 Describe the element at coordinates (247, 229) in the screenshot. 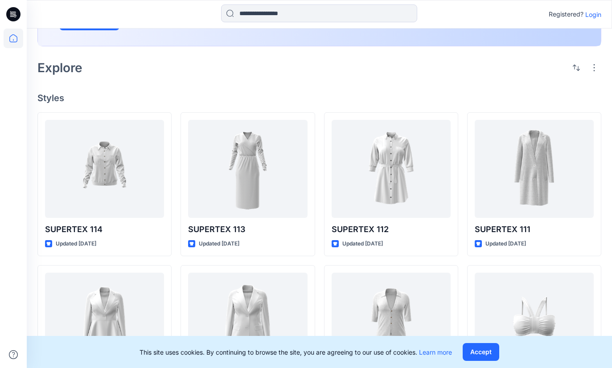

I see `p: SUPERTEX 113` at that location.